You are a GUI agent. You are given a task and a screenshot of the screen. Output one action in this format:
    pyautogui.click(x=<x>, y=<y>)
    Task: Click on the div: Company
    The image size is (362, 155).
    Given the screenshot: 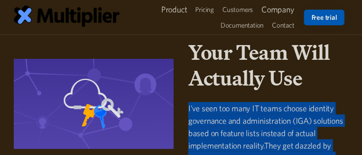 What is the action you would take?
    pyautogui.click(x=278, y=10)
    